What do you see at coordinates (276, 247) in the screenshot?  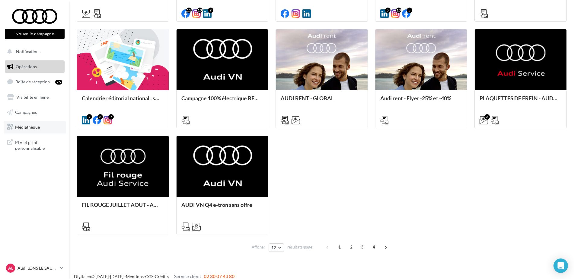 I see `button: 12` at bounding box center [276, 247].